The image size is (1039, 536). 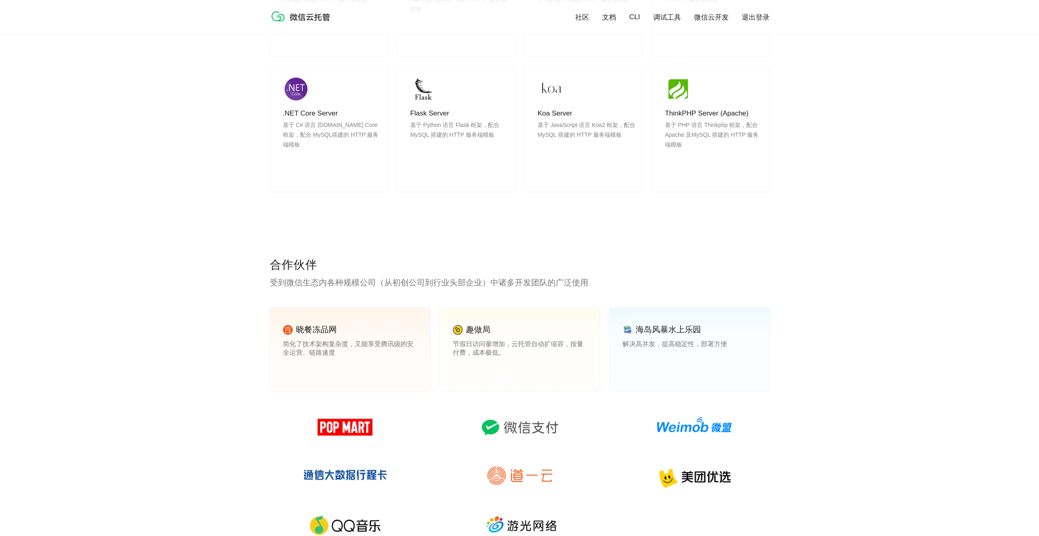 I want to click on p: 海岛风暴水上乐园, so click(x=668, y=329).